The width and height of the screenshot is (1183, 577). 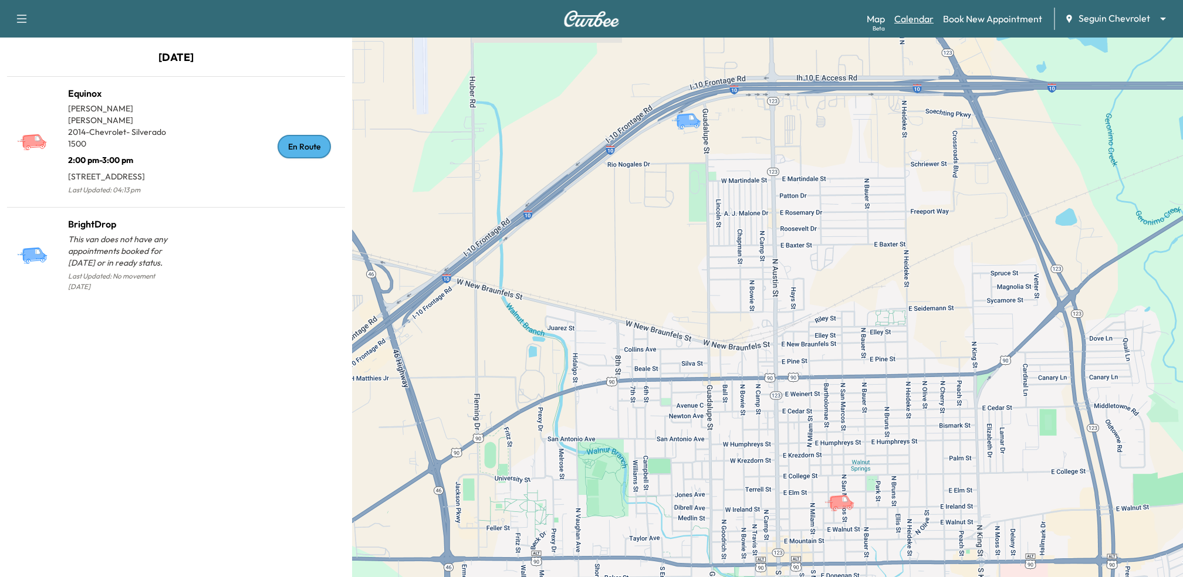 What do you see at coordinates (122, 138) in the screenshot?
I see `p: 2014 - Chevrolet - Silverado 1500` at bounding box center [122, 138].